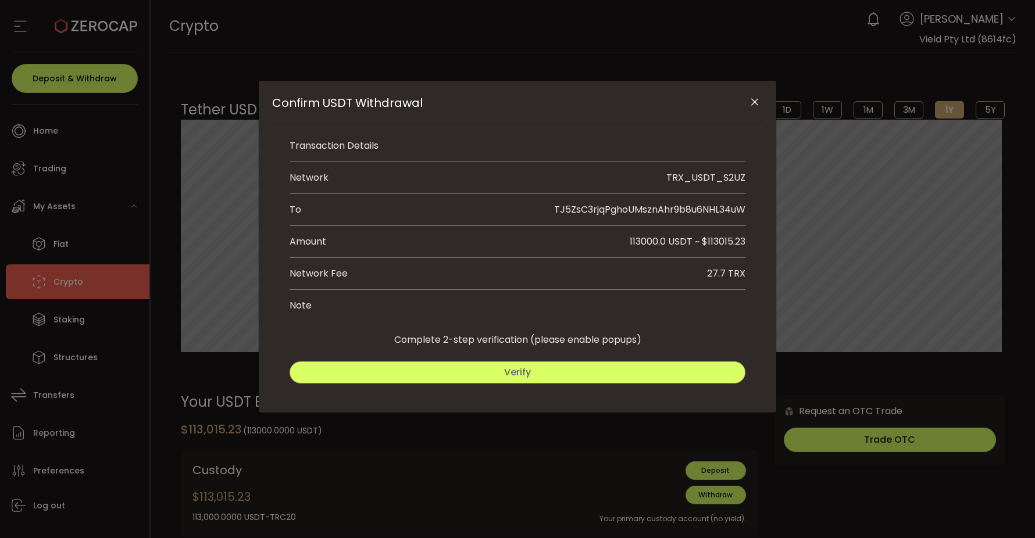 This screenshot has width=1035, height=538. What do you see at coordinates (347, 103) in the screenshot?
I see `span: Confirm USDT Withdrawal` at bounding box center [347, 103].